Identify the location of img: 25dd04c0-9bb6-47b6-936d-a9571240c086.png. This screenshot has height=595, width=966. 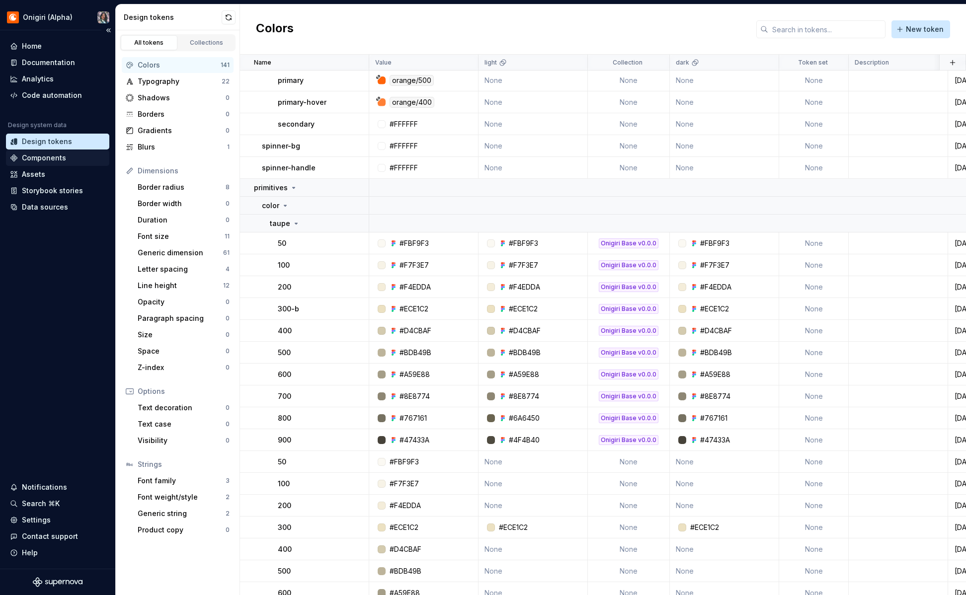
(13, 17).